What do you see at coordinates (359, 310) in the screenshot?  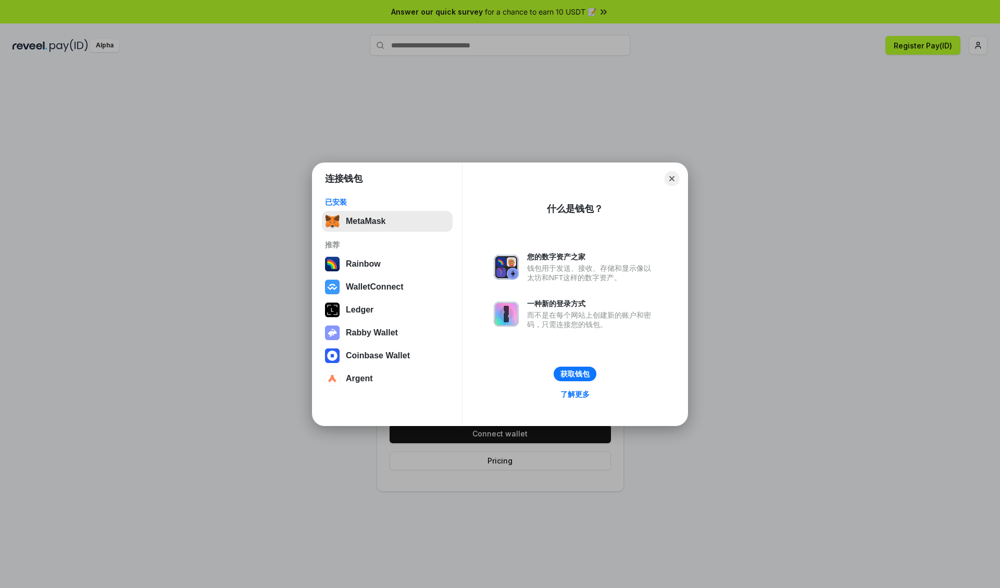 I see `div: Ledger` at bounding box center [359, 310].